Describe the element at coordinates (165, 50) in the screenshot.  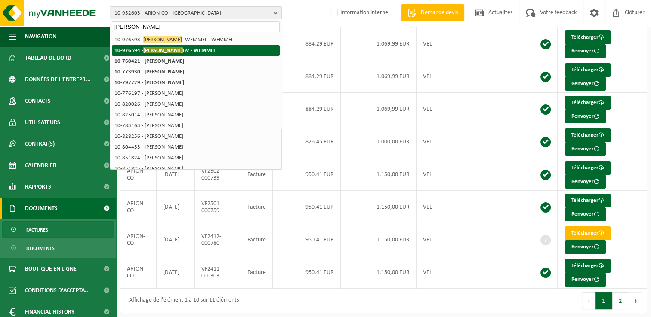
I see `strong: 10-976594 - BV - WEMMEL` at that location.